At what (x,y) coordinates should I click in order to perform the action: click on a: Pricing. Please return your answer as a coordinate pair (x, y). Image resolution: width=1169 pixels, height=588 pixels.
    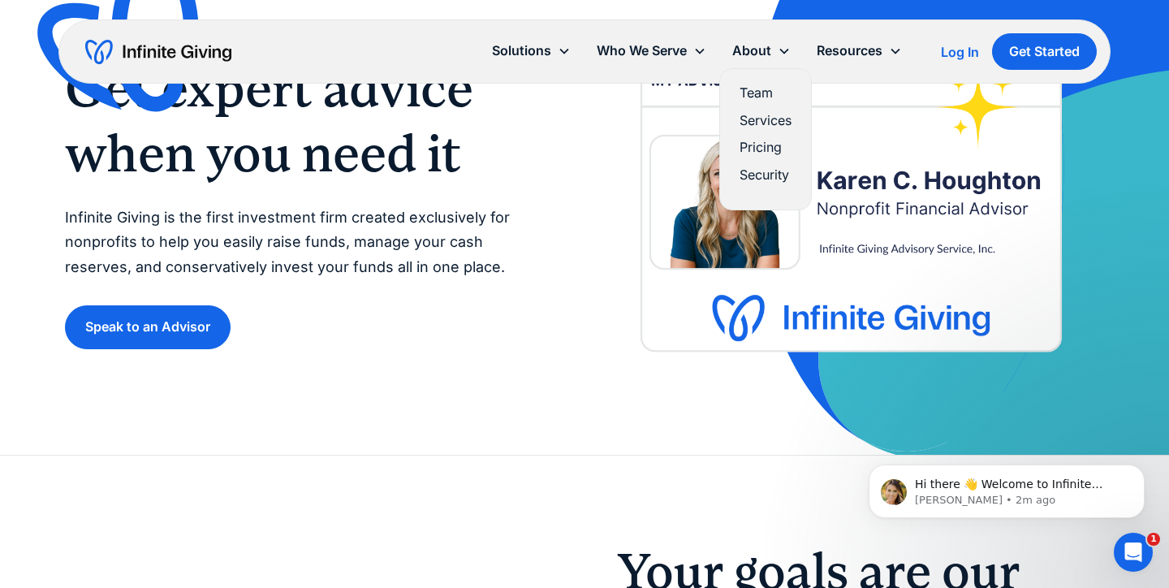
    Looking at the image, I should click on (766, 147).